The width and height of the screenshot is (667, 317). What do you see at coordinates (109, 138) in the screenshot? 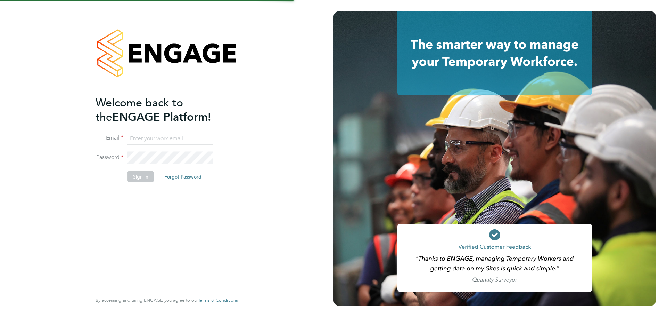
I see `label: Email` at bounding box center [109, 138].